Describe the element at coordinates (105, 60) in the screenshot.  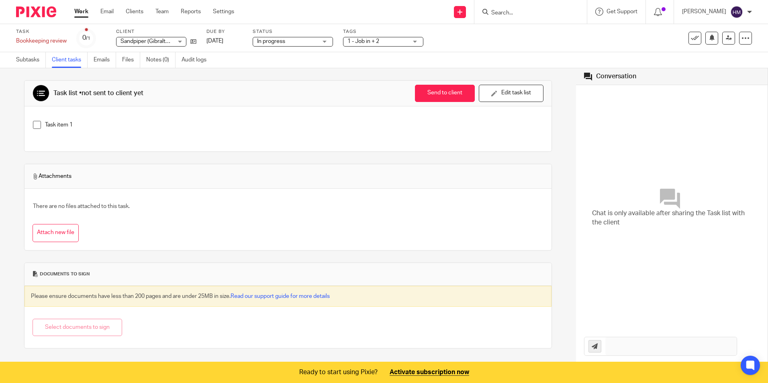
I see `a: Emails` at that location.